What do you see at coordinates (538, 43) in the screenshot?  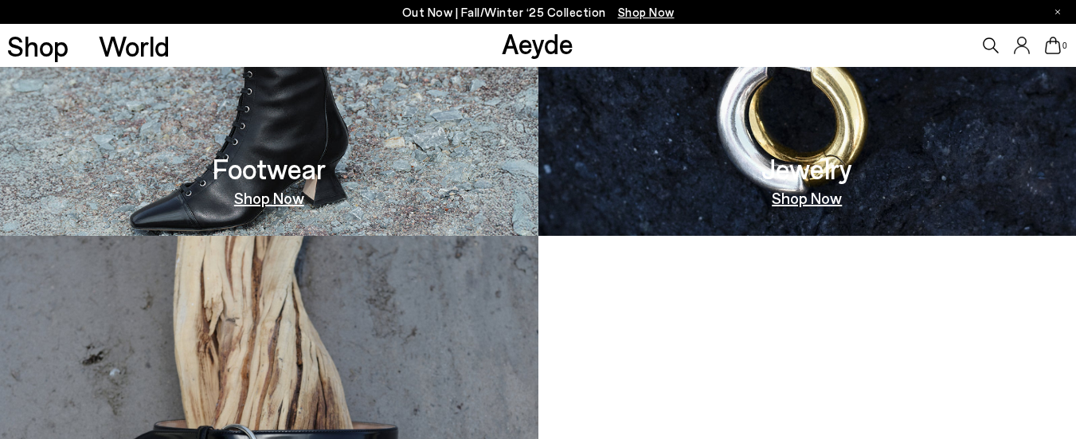 I see `a: Aeyde` at bounding box center [538, 43].